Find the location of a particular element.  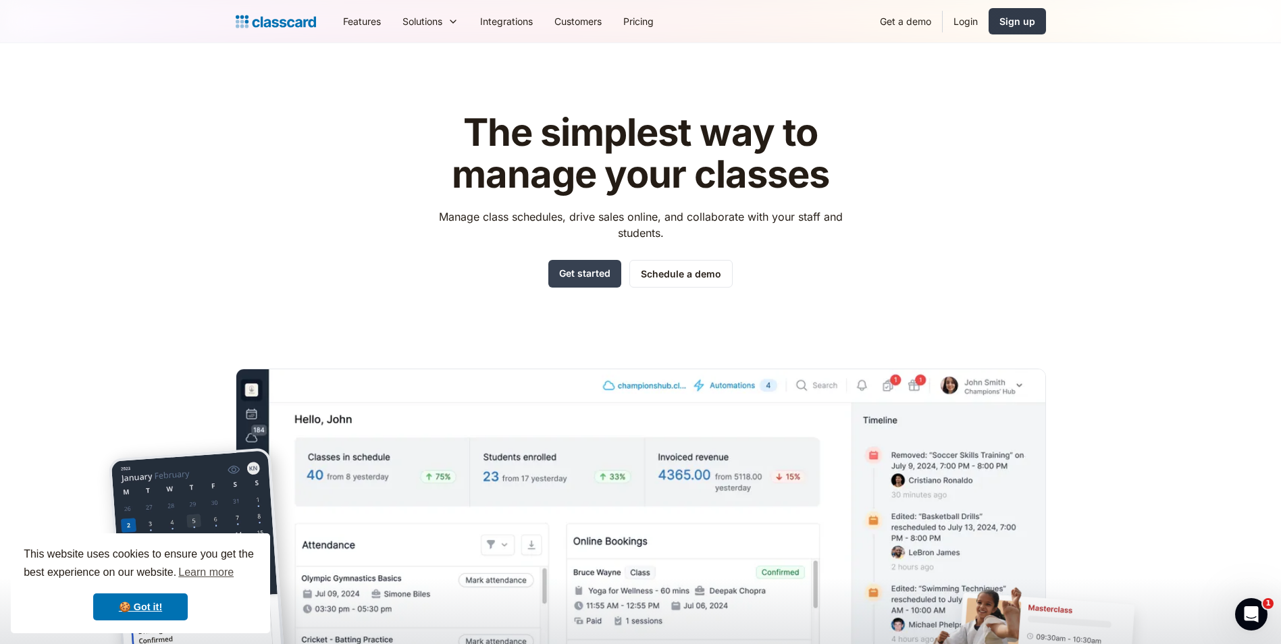

a: Get started is located at coordinates (585, 273).